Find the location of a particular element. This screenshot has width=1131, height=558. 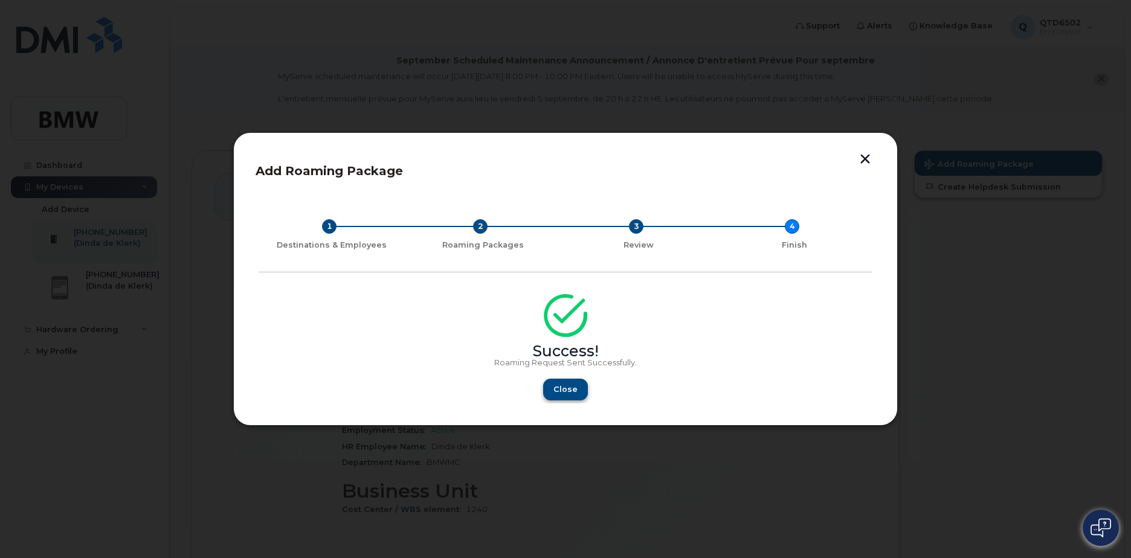

div: Roaming Packages is located at coordinates (483, 245).